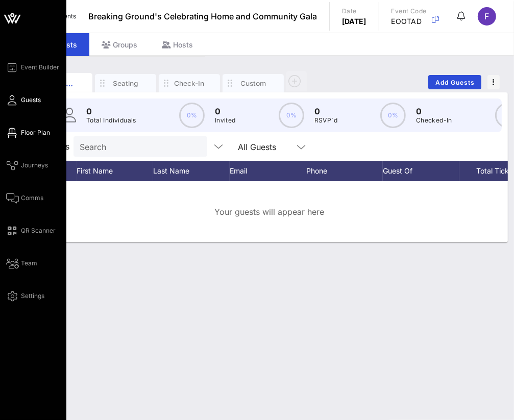 This screenshot has height=420, width=514. Describe the element at coordinates (33, 296) in the screenshot. I see `span: Settings` at that location.